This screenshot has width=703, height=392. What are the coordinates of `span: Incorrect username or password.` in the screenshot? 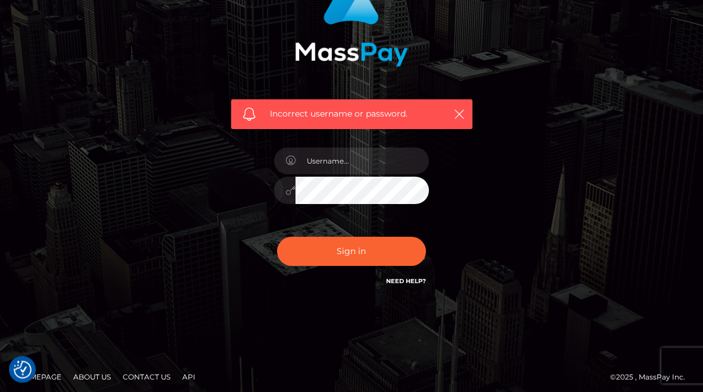 It's located at (354, 114).